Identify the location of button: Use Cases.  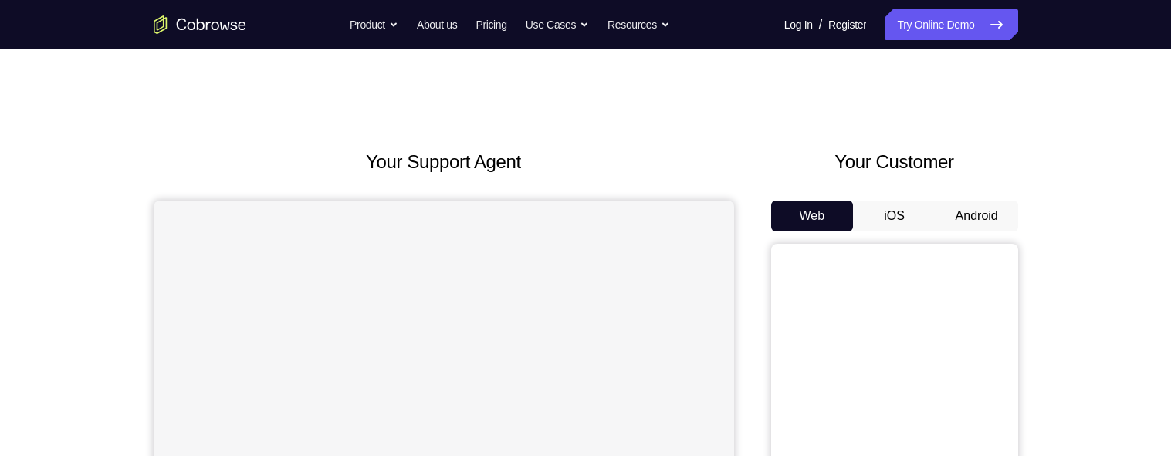
(557, 25).